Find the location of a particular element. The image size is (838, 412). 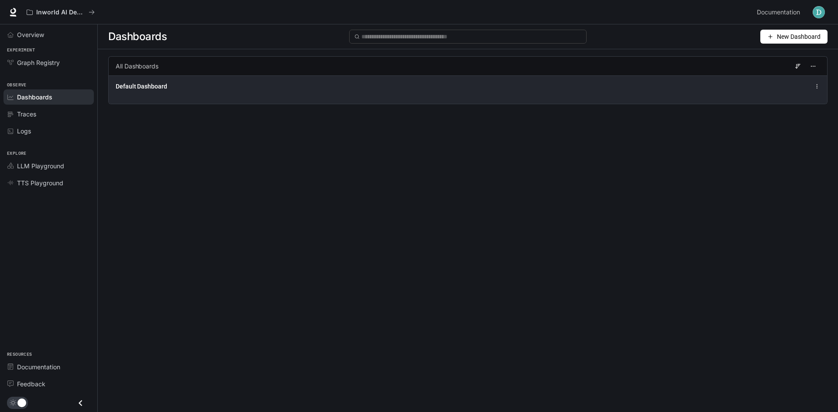

a: Logs is located at coordinates (48, 131).